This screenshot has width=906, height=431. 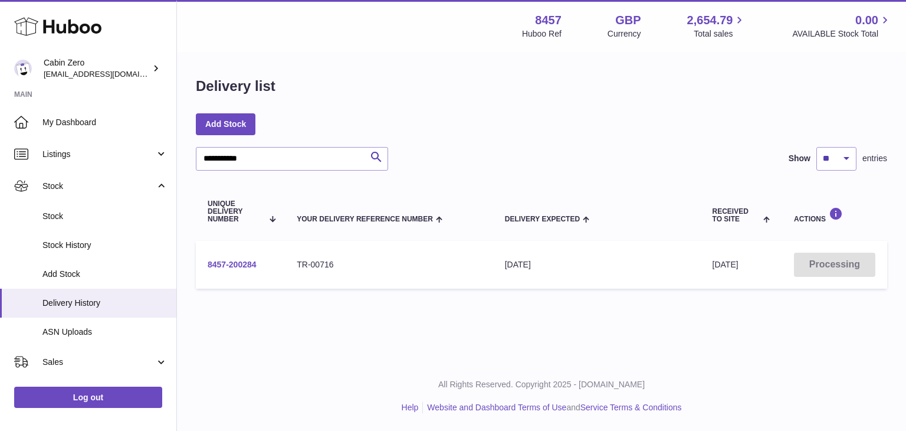 What do you see at coordinates (99, 362) in the screenshot?
I see `span: Sales` at bounding box center [99, 362].